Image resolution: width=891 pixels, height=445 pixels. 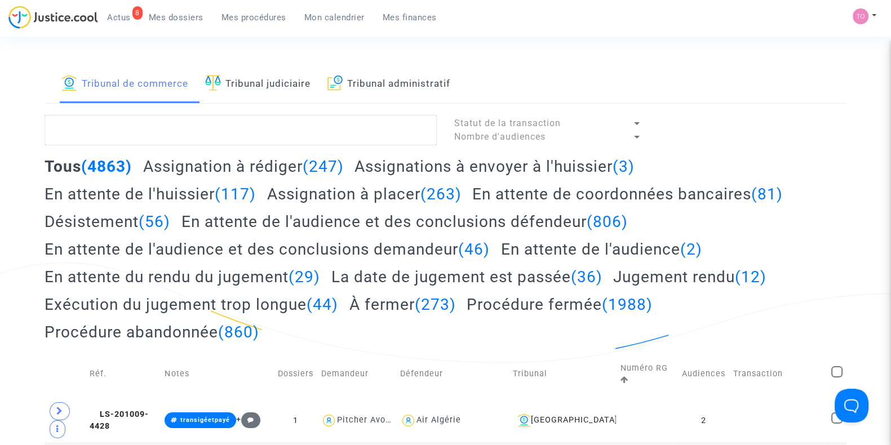 What do you see at coordinates (304, 277) in the screenshot?
I see `span: (29)` at bounding box center [304, 277].